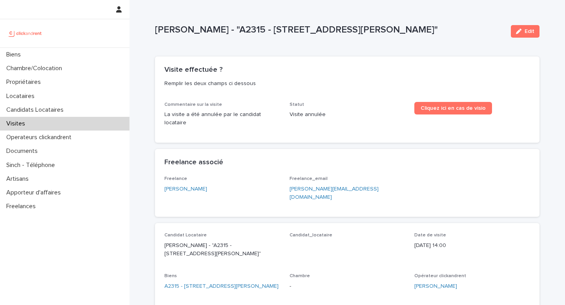 Image resolution: width=565 pixels, height=305 pixels. I want to click on p: La visite a été annulée par le candidat locataire, so click(222, 119).